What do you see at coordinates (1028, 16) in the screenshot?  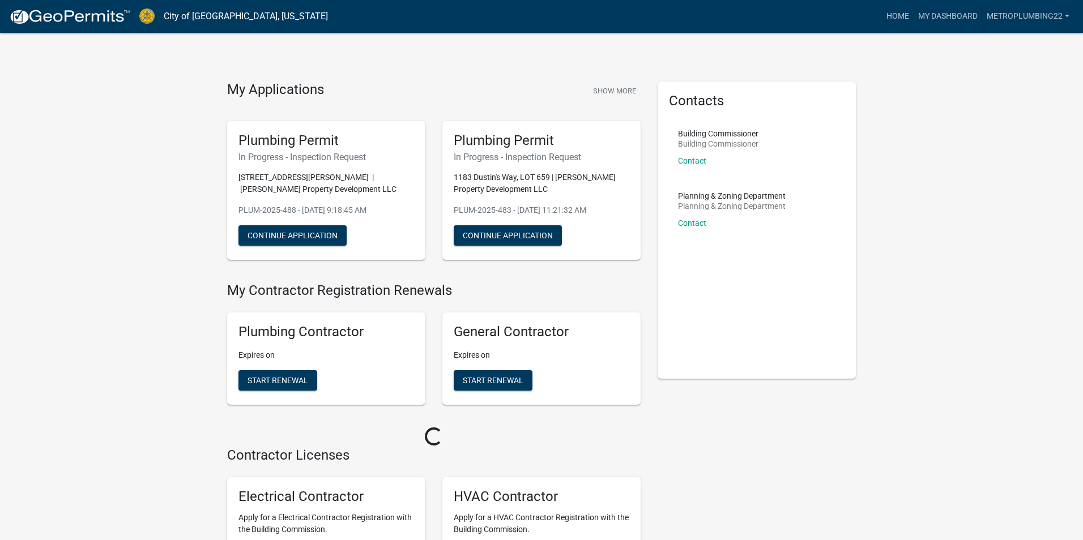 I see `a: metroplumbing22` at bounding box center [1028, 16].